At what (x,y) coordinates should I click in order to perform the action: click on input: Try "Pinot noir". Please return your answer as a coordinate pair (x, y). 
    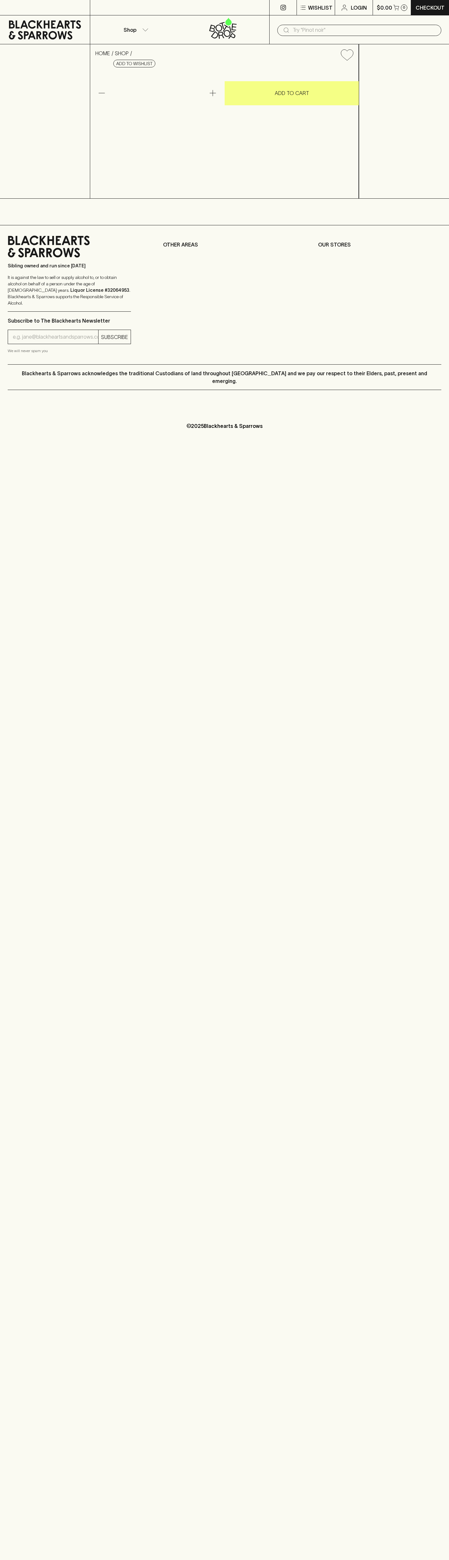
    Looking at the image, I should click on (364, 30).